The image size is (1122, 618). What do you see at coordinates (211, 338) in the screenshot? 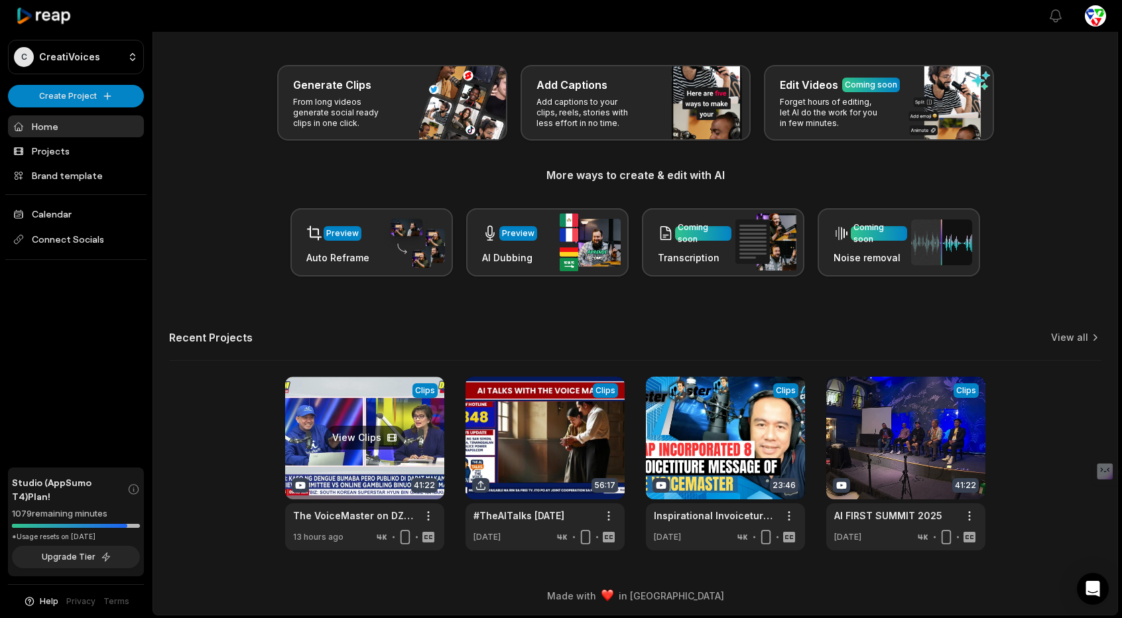
I see `h2: Recent Projects` at bounding box center [211, 338].